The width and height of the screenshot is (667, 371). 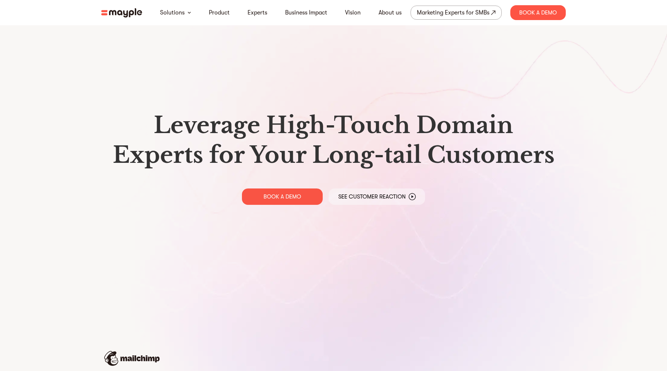 I want to click on div: Marketing Experts for SMBs, so click(x=453, y=13).